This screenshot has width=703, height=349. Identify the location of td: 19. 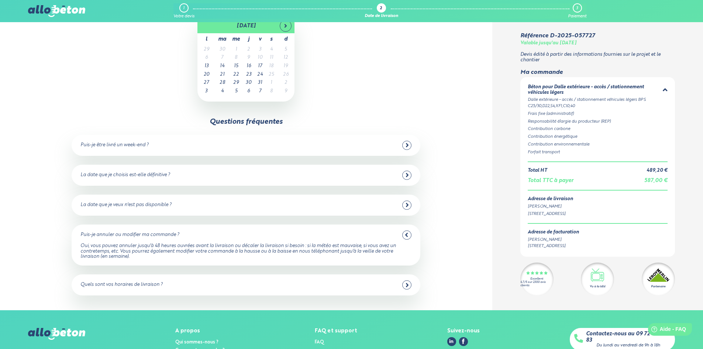
(286, 66).